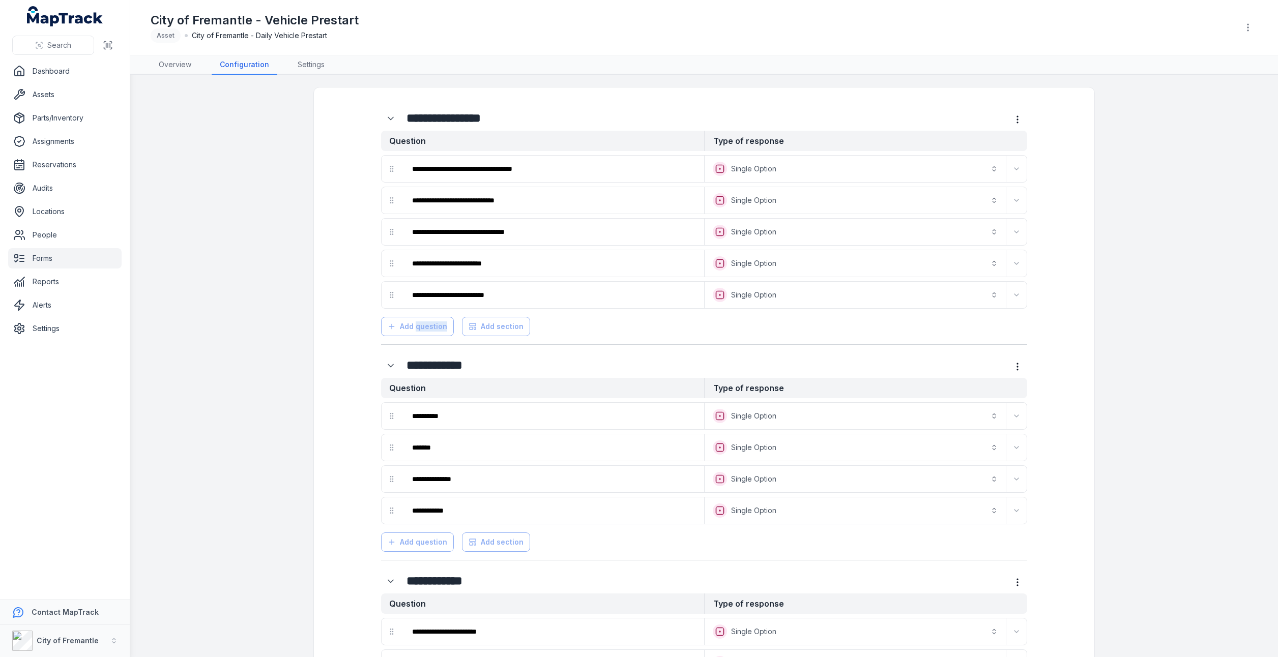 The width and height of the screenshot is (1278, 657). I want to click on button: Search, so click(53, 45).